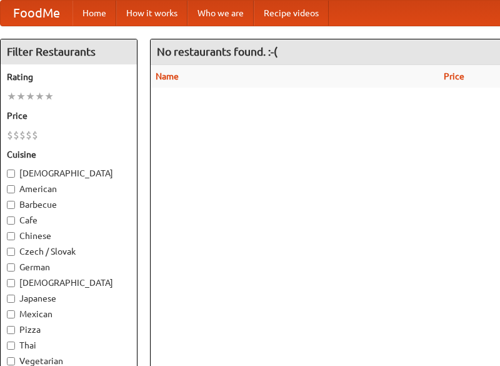 Image resolution: width=500 pixels, height=366 pixels. Describe the element at coordinates (69, 154) in the screenshot. I see `h5: Cuisine` at that location.